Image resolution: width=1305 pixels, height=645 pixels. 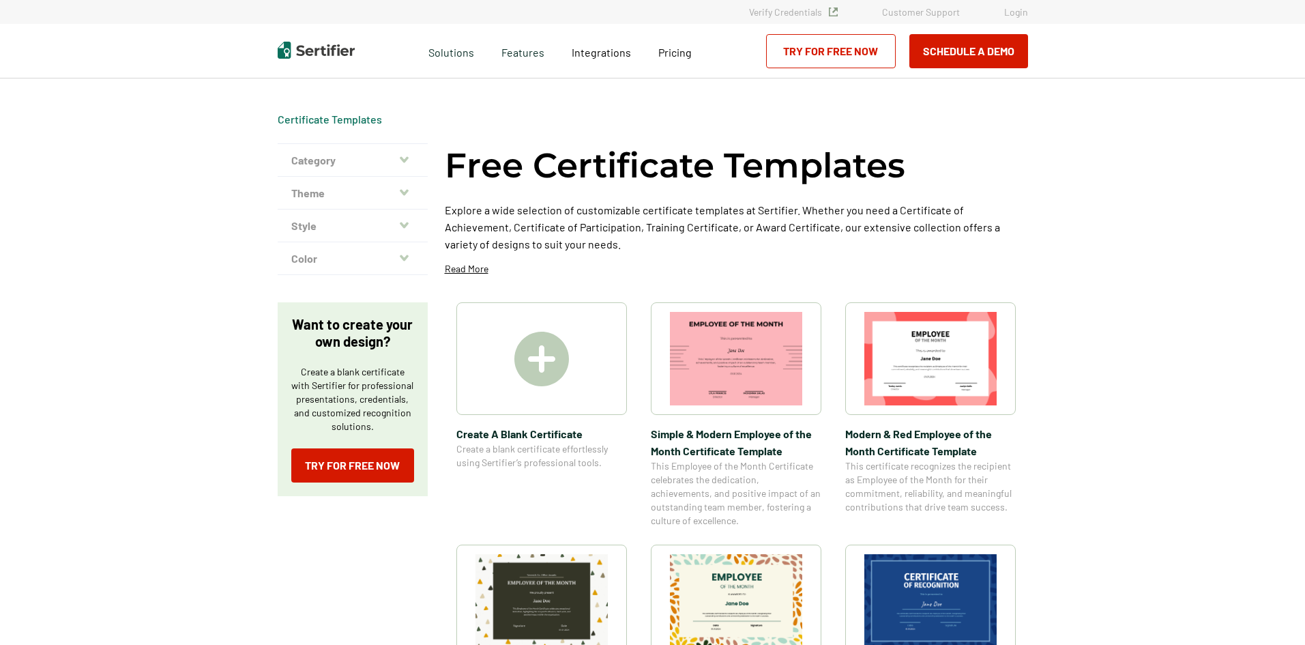 What do you see at coordinates (931, 442) in the screenshot?
I see `span: Modern & Red Employee of the Month Certificate Template` at bounding box center [931, 442].